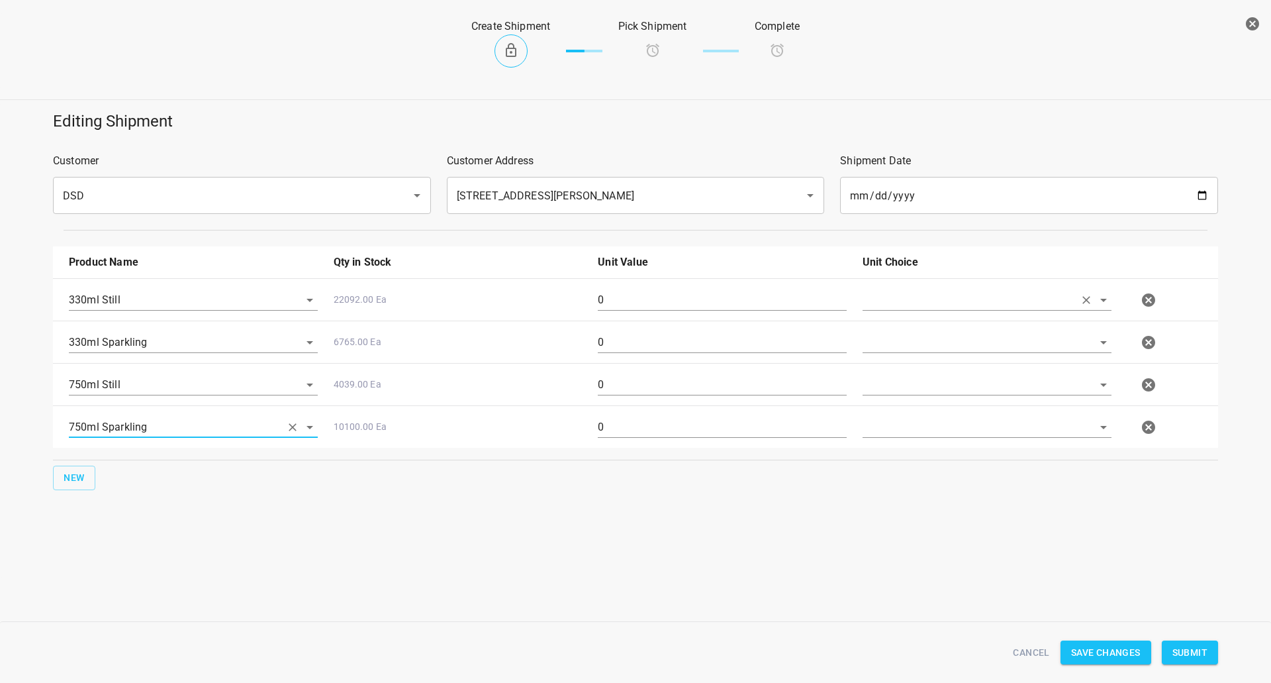 Image resolution: width=1271 pixels, height=683 pixels. Describe the element at coordinates (458, 342) in the screenshot. I see `p: 6765.00 Ea` at that location.